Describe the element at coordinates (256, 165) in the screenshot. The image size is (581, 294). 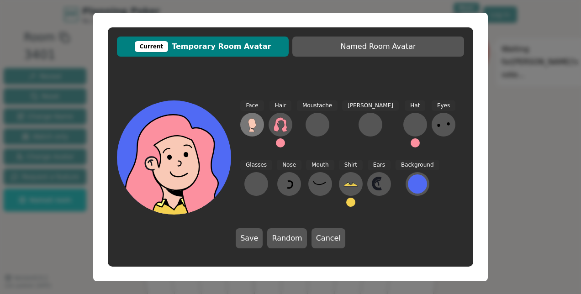
I see `span: Glasses` at that location.